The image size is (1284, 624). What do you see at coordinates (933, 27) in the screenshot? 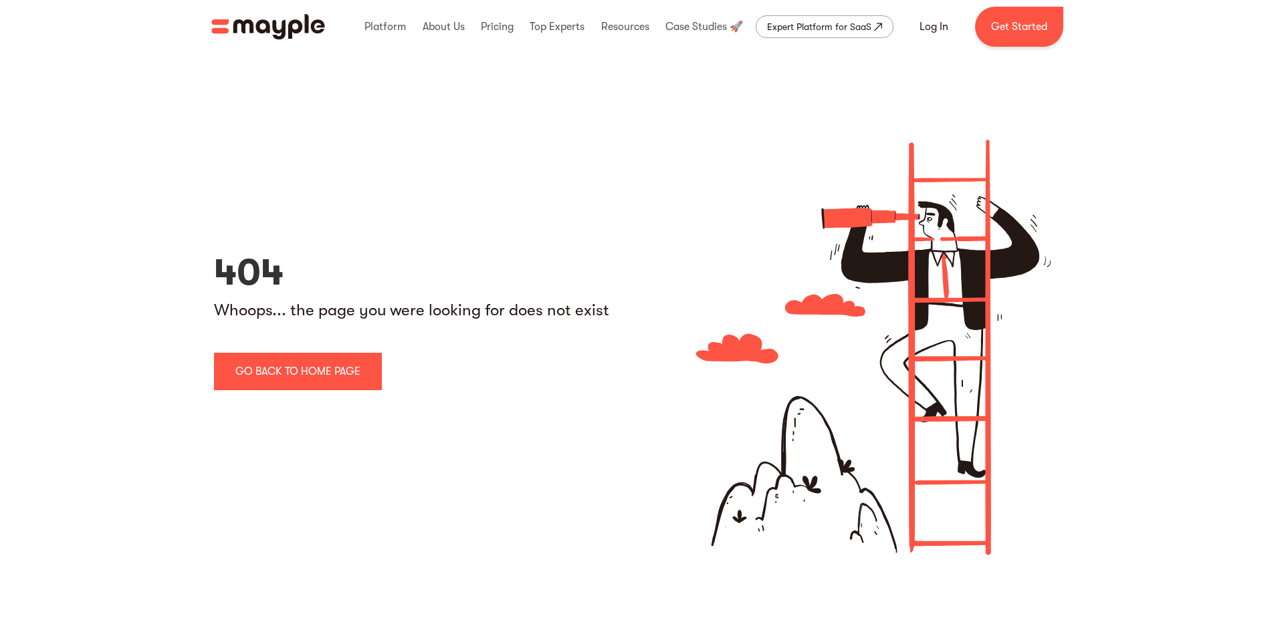
I see `a: Log In` at bounding box center [933, 27].